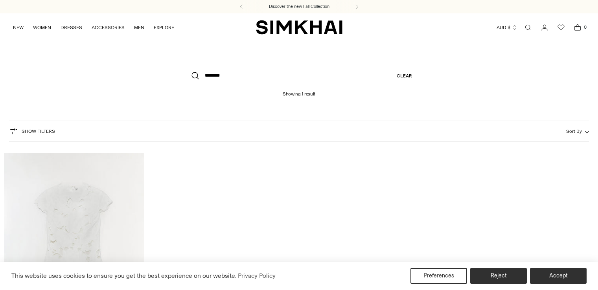 The height and width of the screenshot is (290, 598). Describe the element at coordinates (71, 28) in the screenshot. I see `a: DRESSES` at that location.